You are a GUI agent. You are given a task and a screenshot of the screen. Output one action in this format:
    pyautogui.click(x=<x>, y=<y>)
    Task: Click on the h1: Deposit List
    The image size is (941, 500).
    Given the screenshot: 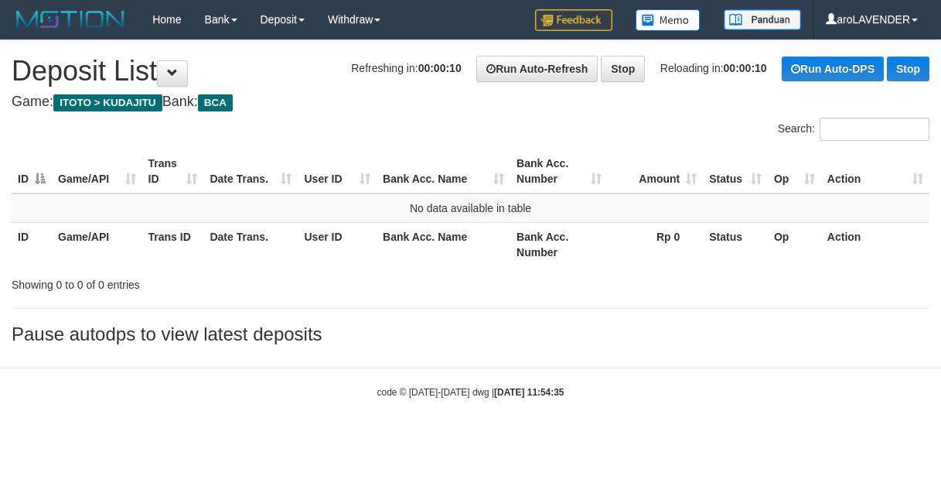 What is the action you would take?
    pyautogui.click(x=470, y=71)
    